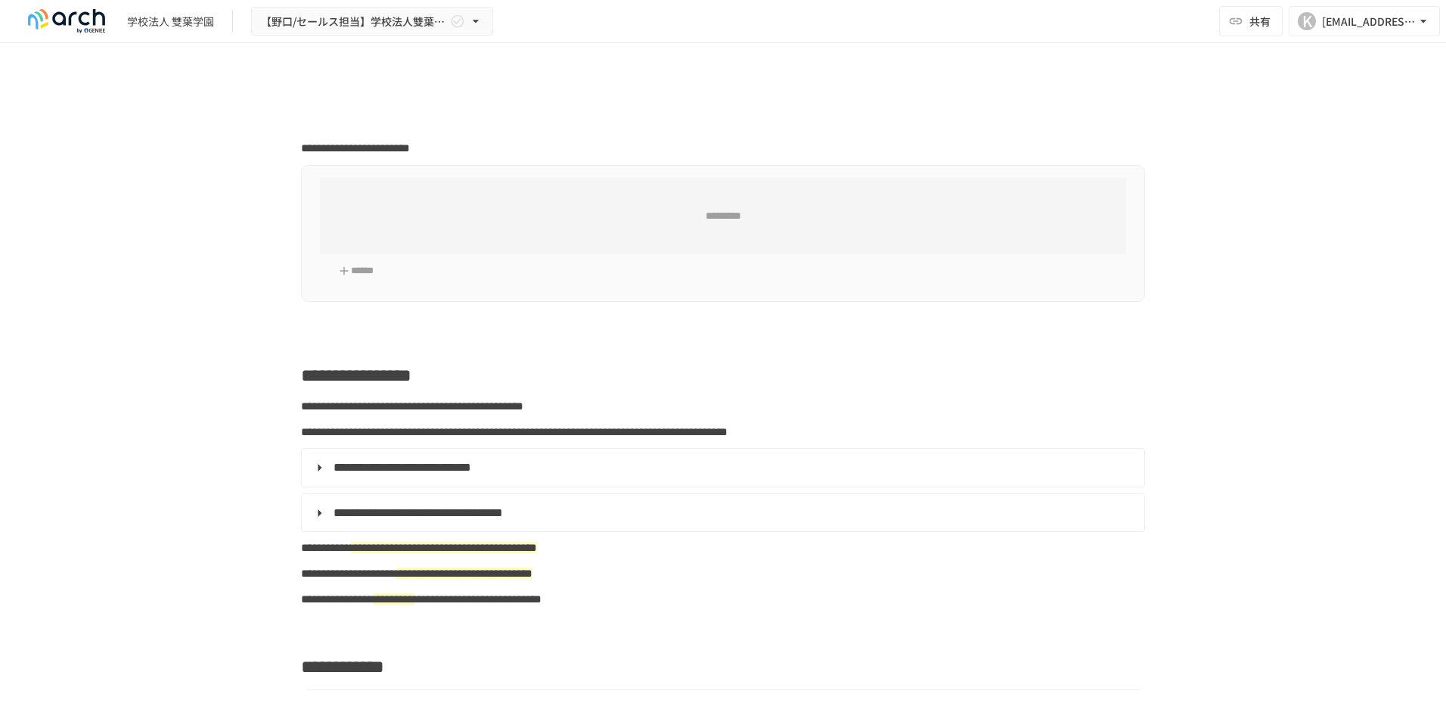  I want to click on span: 共有, so click(1260, 21).